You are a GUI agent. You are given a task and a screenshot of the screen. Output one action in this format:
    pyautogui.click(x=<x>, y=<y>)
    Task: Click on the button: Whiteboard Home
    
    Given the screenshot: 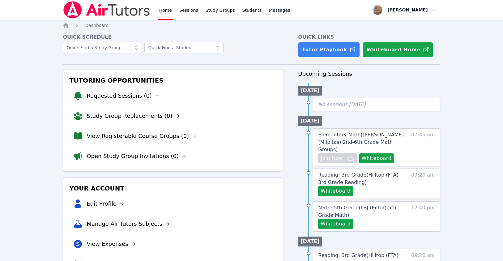 What is the action you would take?
    pyautogui.click(x=397, y=50)
    